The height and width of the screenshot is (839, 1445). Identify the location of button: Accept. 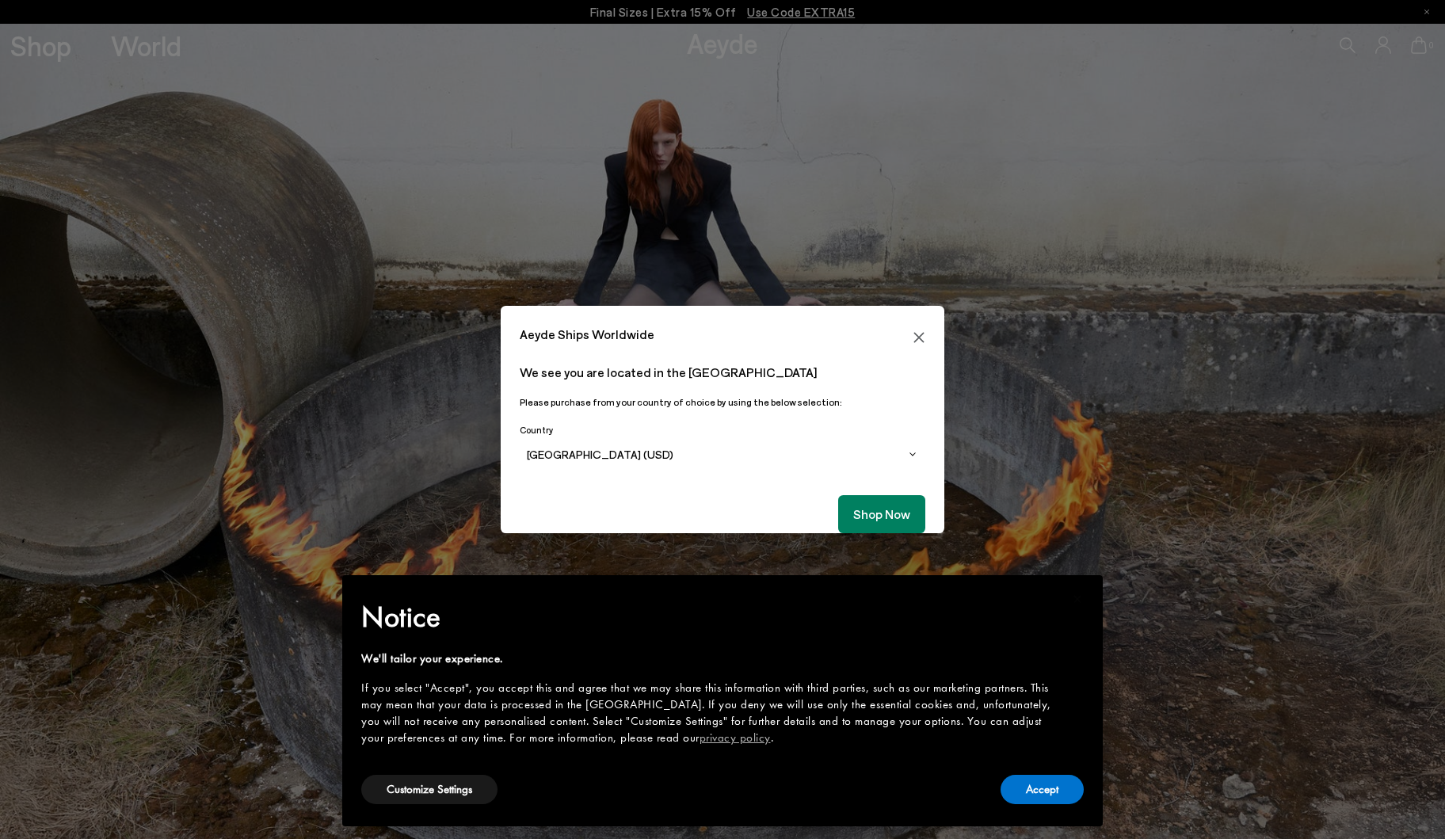
(1042, 789).